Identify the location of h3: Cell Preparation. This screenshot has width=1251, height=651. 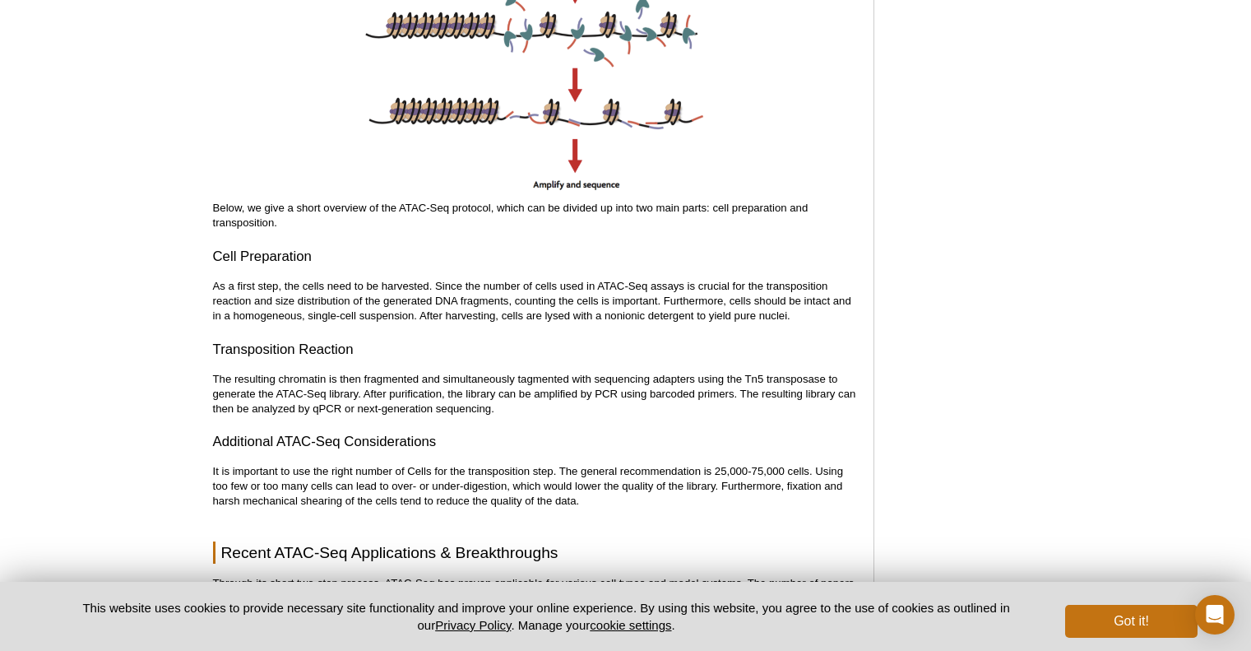
(535, 257).